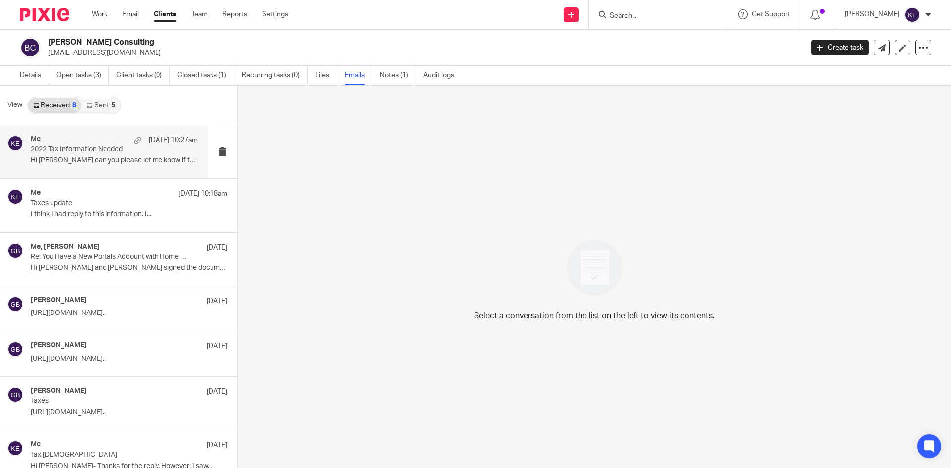 The image size is (951, 468). I want to click on a: Recurring tasks (0), so click(274, 75).